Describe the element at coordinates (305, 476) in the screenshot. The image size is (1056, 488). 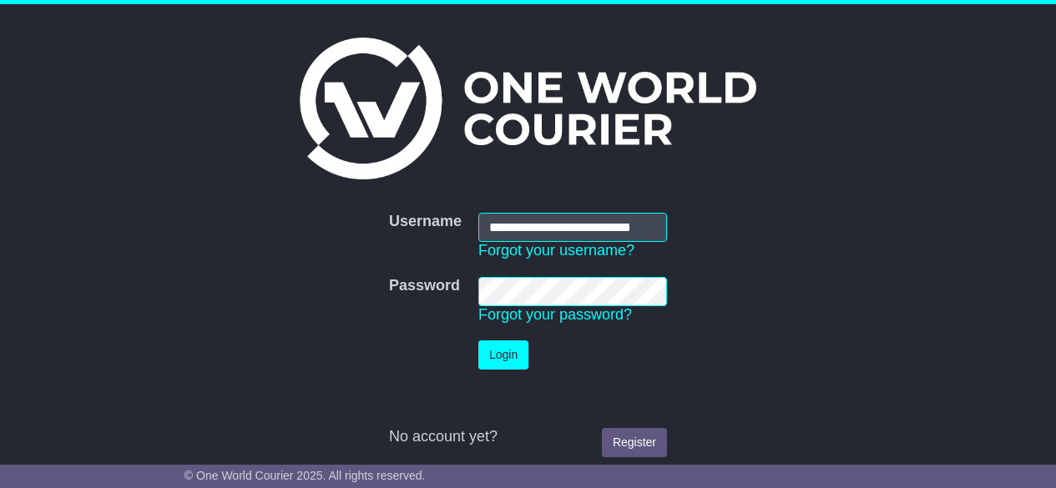
I see `span: © One World Courier 2025. All rights reserved.` at that location.